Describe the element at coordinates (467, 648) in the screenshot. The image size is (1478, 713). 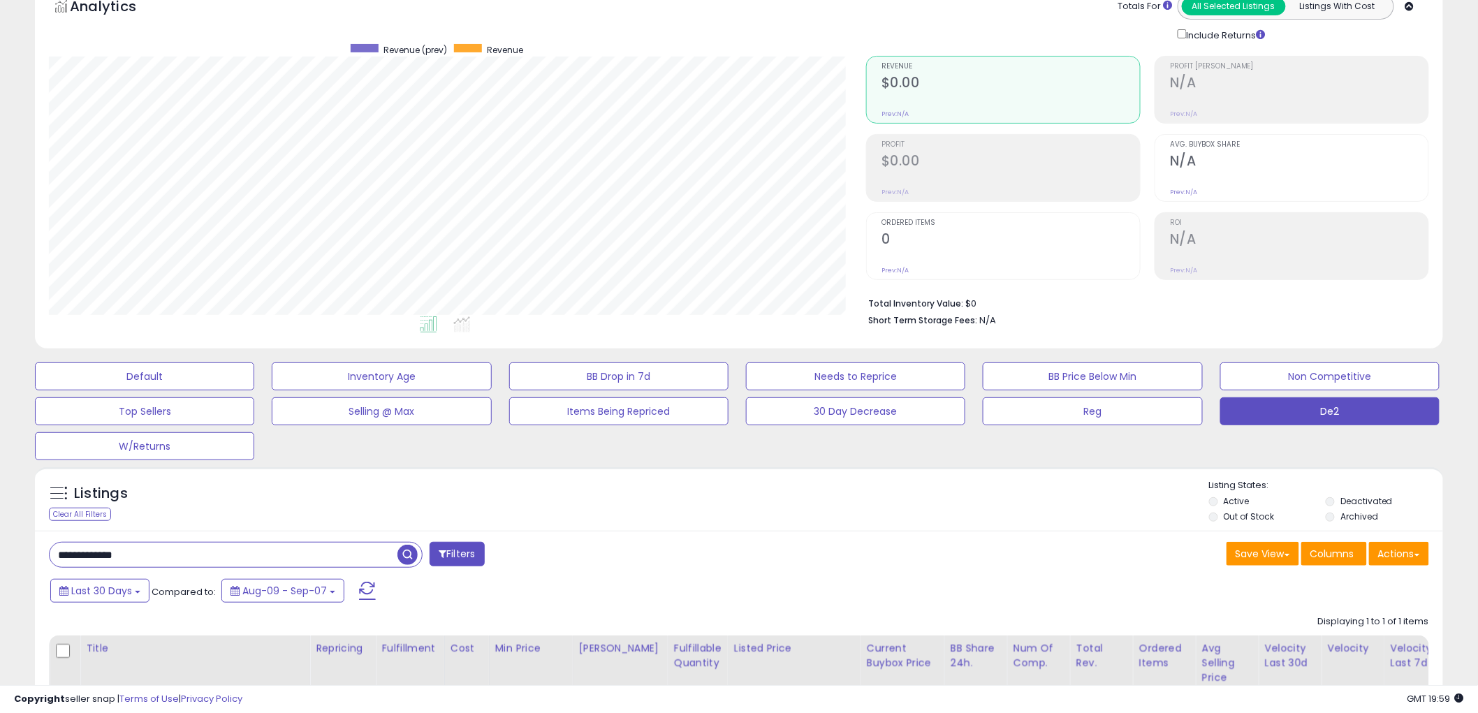
I see `div: Cost` at that location.